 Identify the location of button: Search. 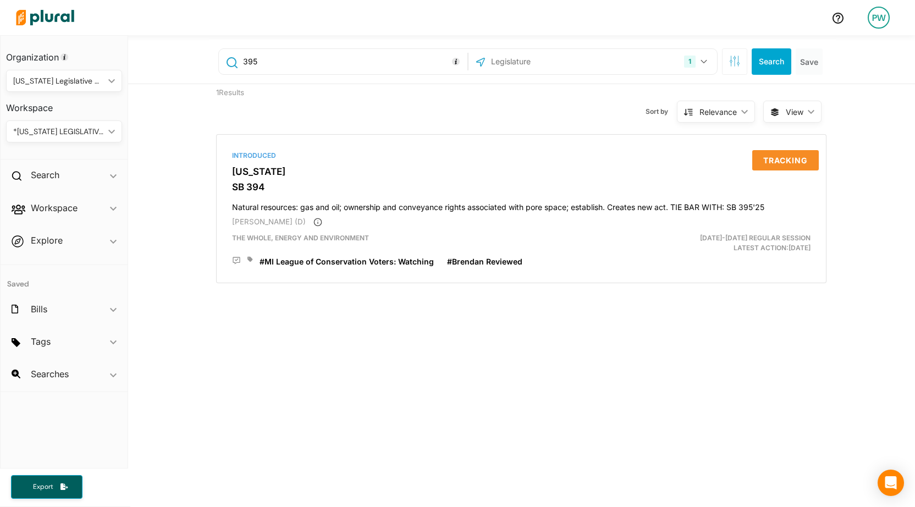
(771, 62).